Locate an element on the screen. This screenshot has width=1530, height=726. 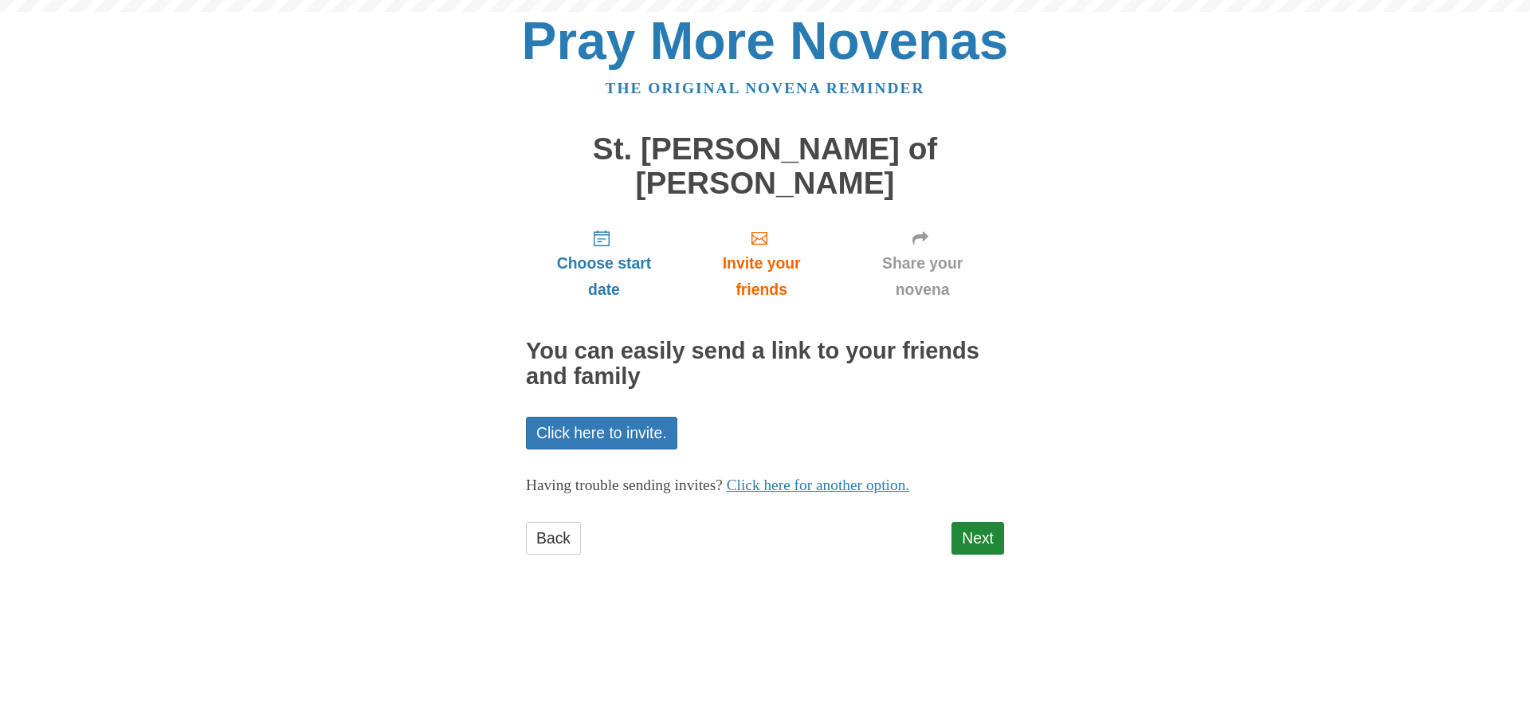
span: Invite your friends is located at coordinates (761, 277).